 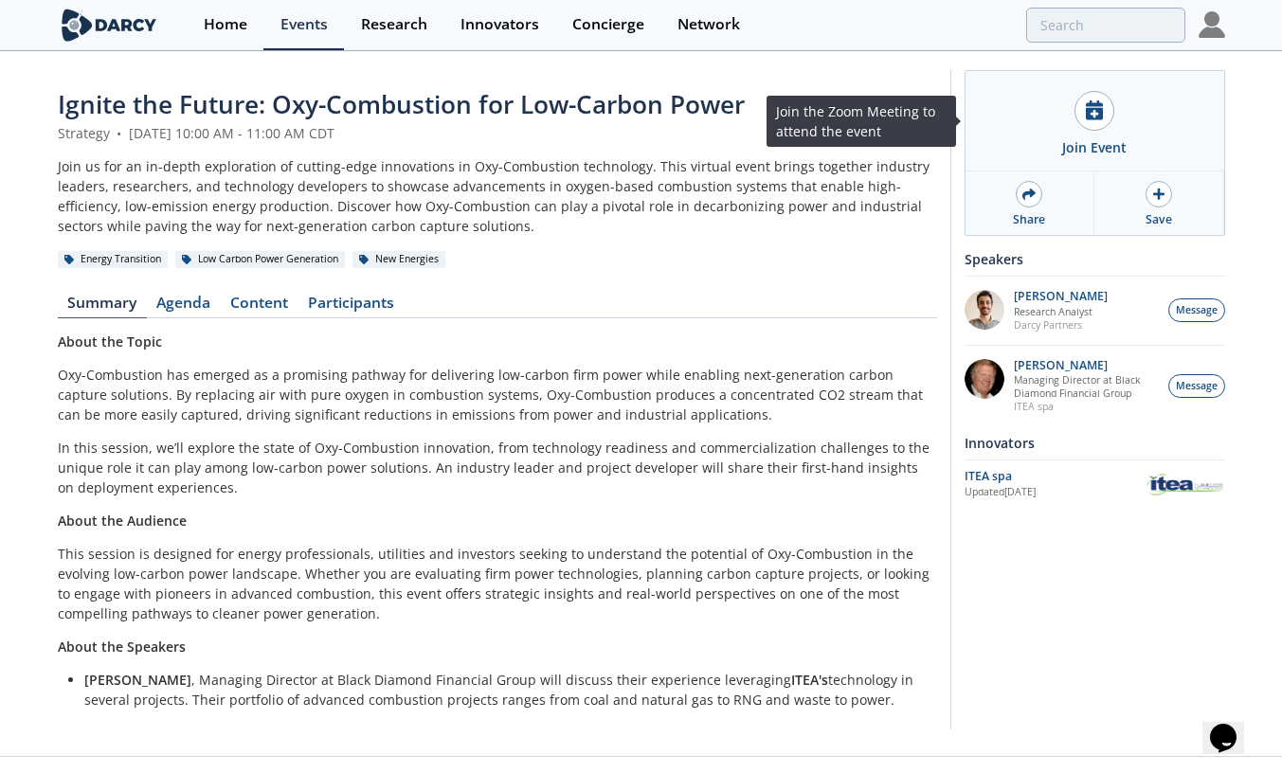 I want to click on p: Managing Director at Black Diamond Financial Group, so click(x=1086, y=387).